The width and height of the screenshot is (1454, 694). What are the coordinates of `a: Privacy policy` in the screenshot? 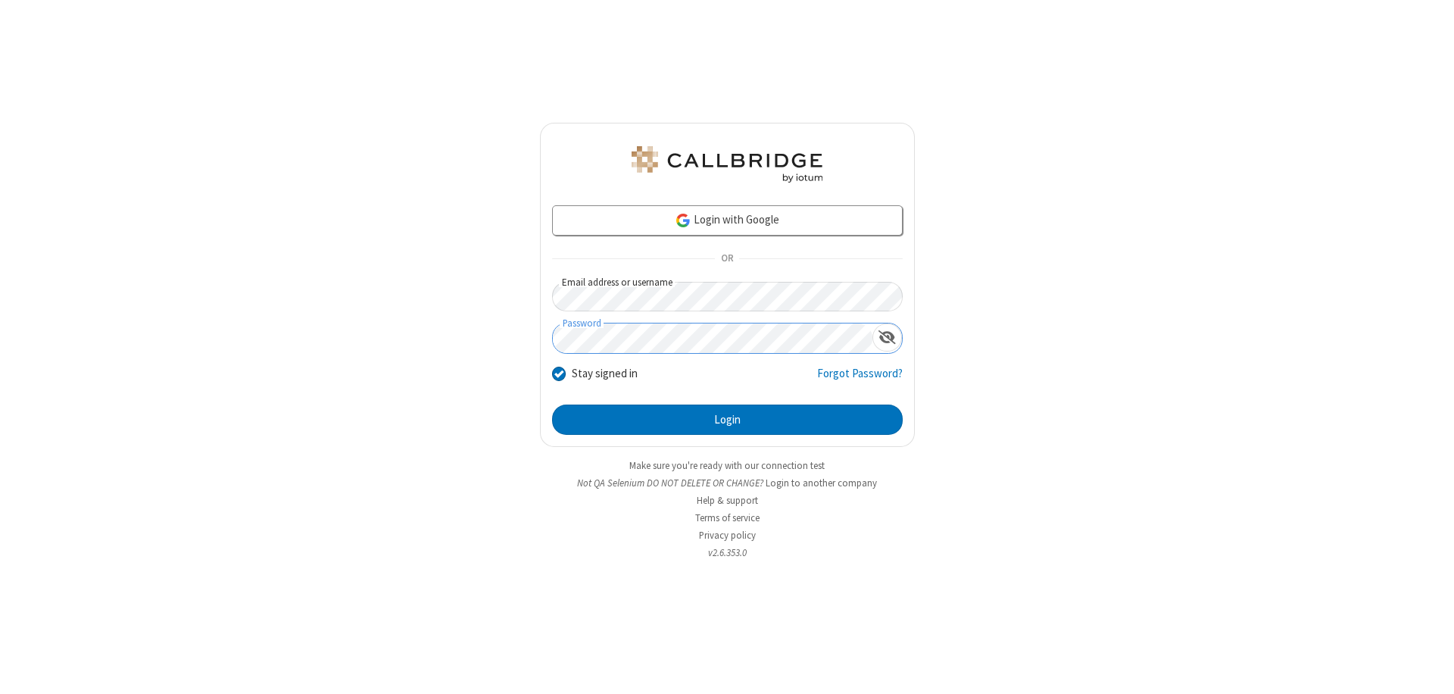 It's located at (727, 535).